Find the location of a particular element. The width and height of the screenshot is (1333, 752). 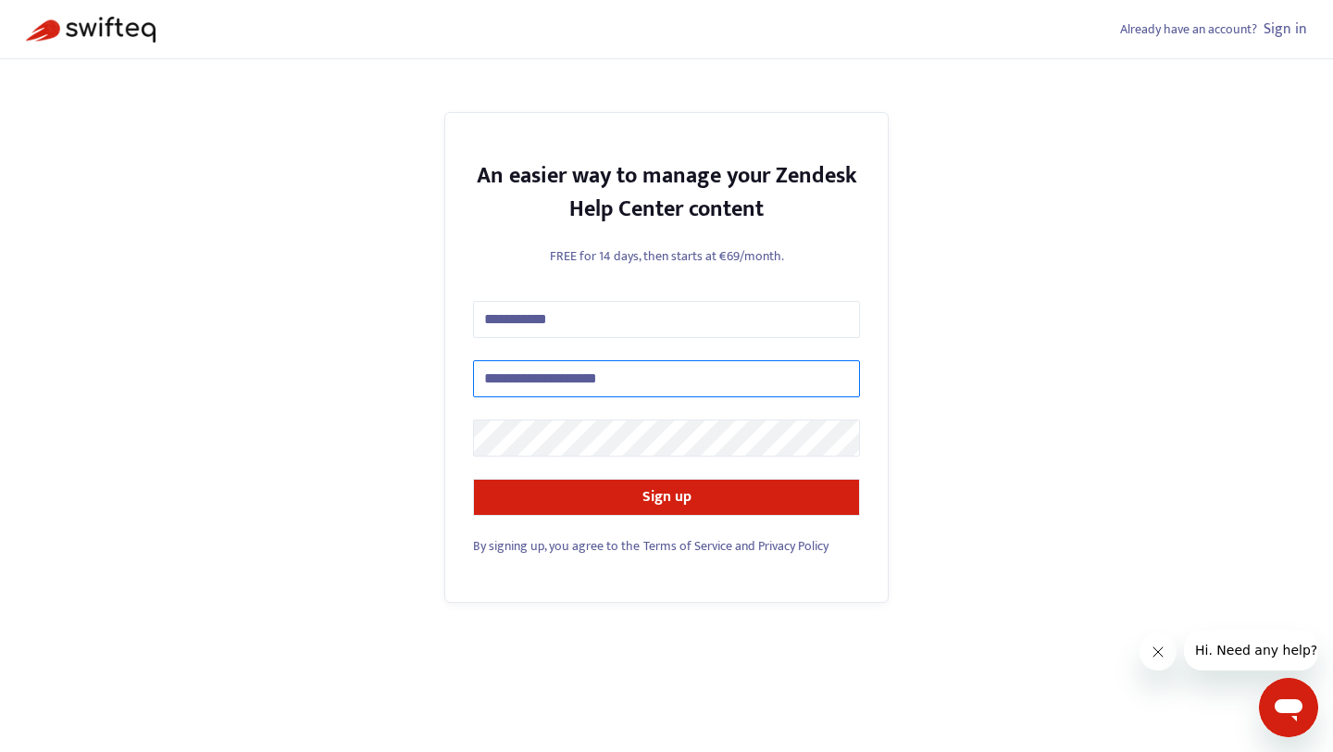

a: Privacy Policy is located at coordinates (793, 545).